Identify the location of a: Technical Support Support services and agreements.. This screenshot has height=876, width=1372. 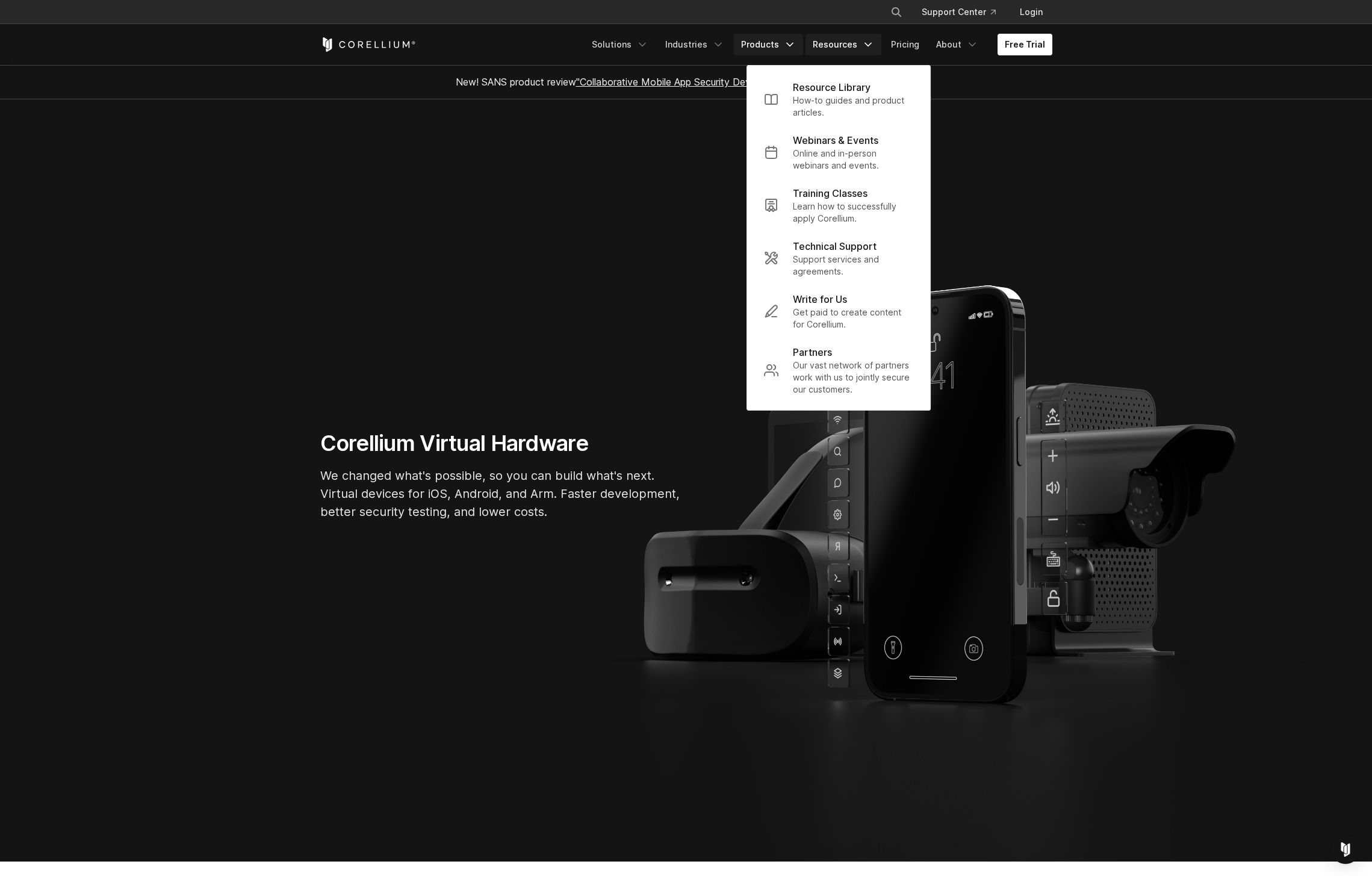
(838, 259).